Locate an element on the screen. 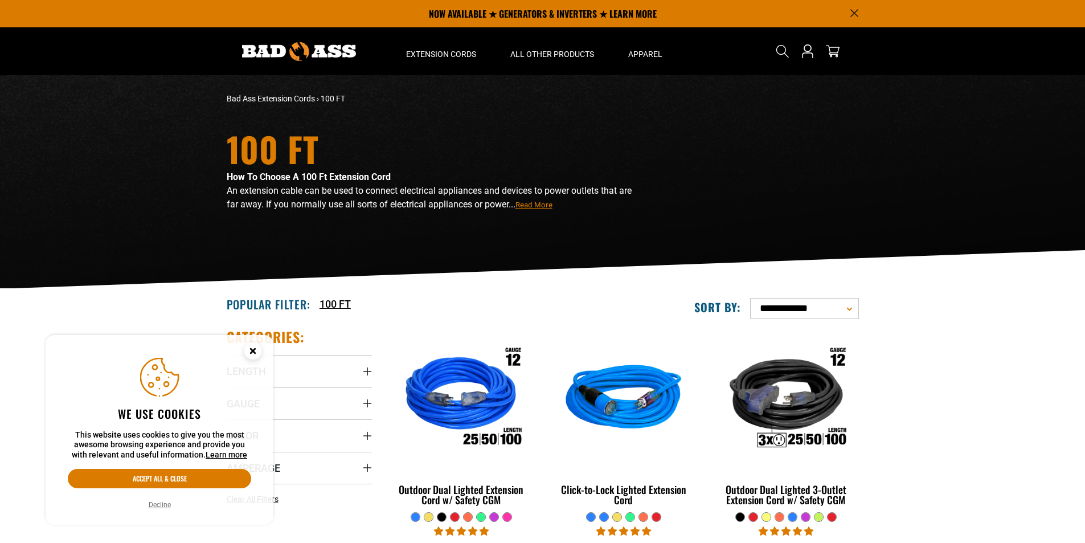 Image resolution: width=1085 pixels, height=543 pixels. img: Bad Ass Extension Cords is located at coordinates (299, 51).